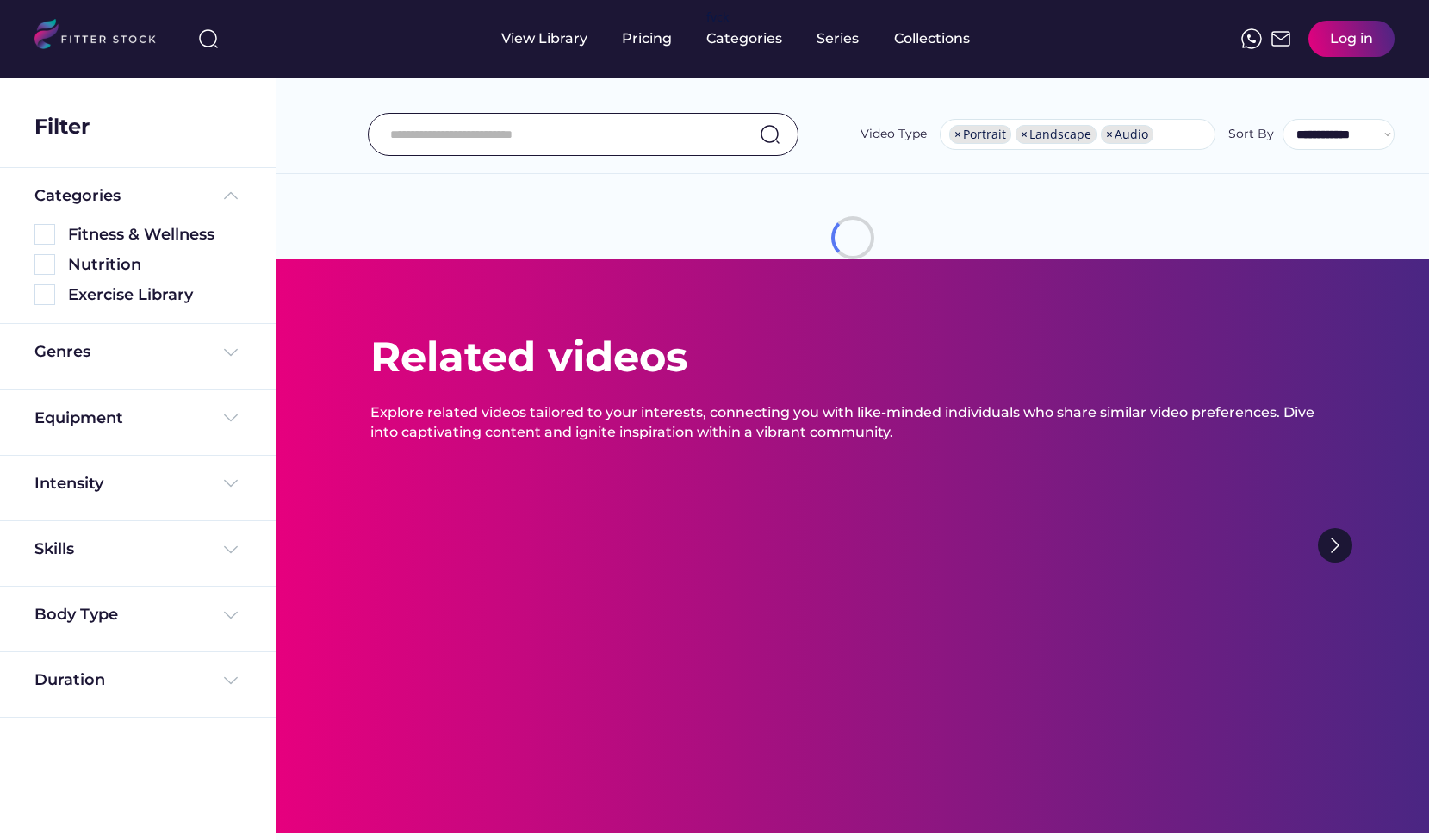 Image resolution: width=1429 pixels, height=840 pixels. Describe the element at coordinates (231, 195) in the screenshot. I see `img: Frame%20%285%29.svg` at that location.